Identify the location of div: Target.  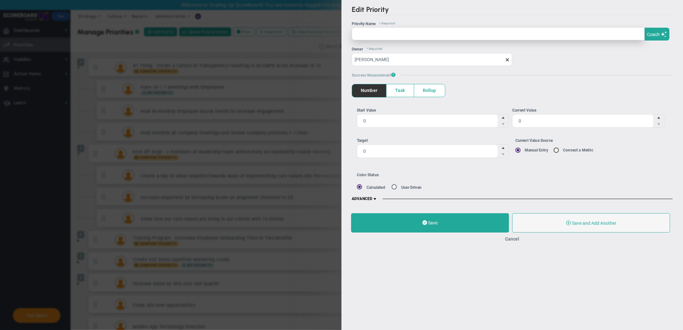
(433, 140).